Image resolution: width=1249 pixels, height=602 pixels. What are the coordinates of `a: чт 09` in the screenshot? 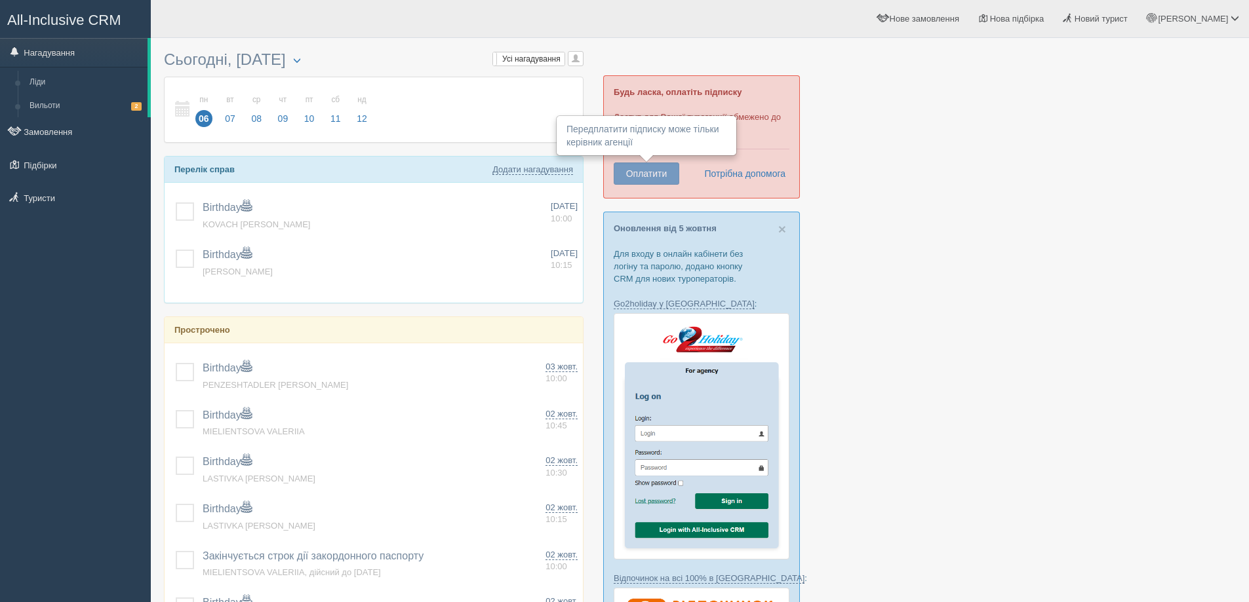 It's located at (283, 109).